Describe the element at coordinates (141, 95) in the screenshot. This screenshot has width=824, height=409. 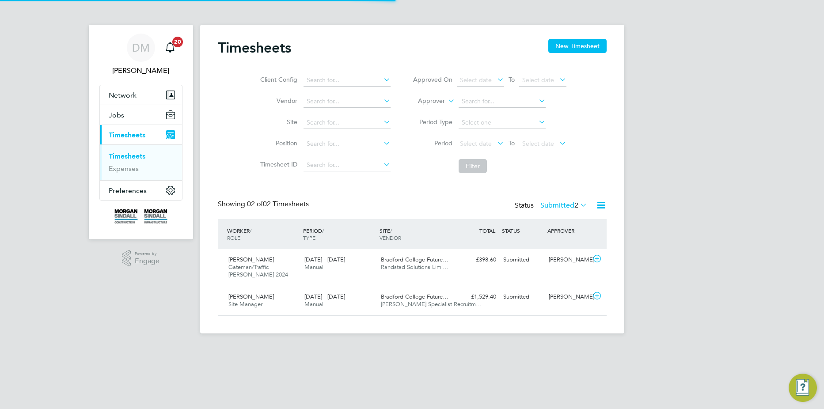
I see `button: Network` at that location.